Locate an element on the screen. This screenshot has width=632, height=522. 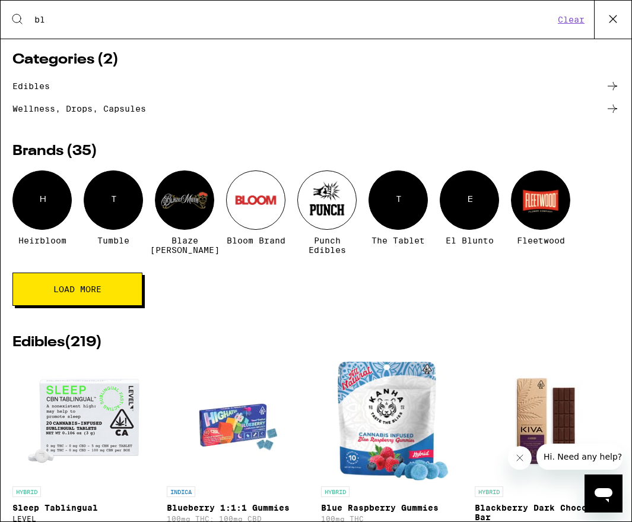
span: Fleetwood is located at coordinates (541, 240).